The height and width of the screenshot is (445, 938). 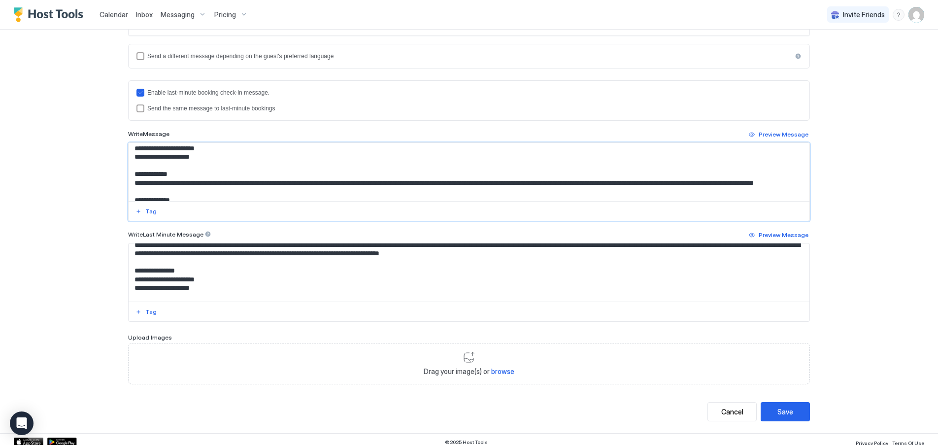 I want to click on div: lastMinuteMessageIsTheSame, so click(x=469, y=108).